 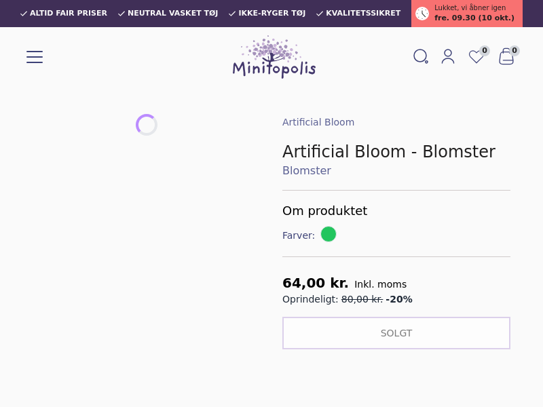 I want to click on p: Oprindeligt:, so click(x=310, y=299).